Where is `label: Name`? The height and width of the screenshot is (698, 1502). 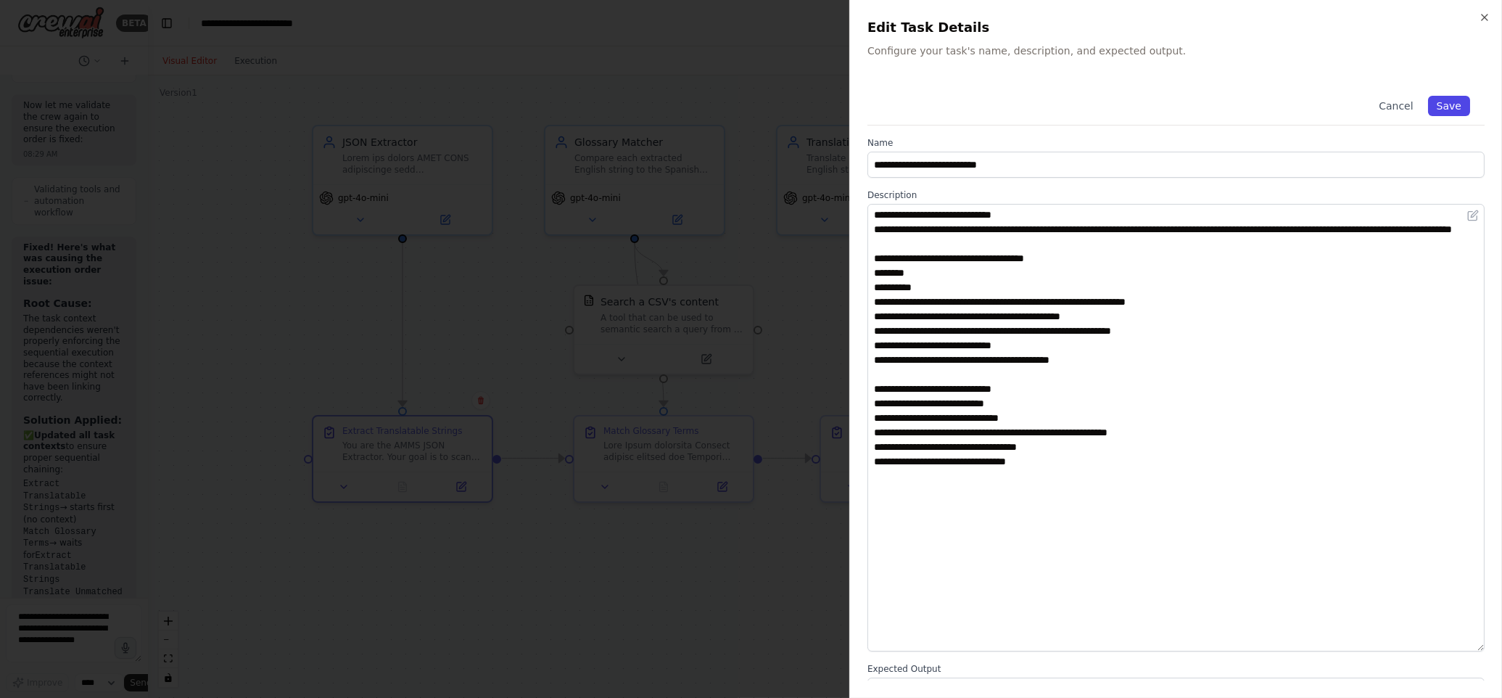 label: Name is located at coordinates (1175, 143).